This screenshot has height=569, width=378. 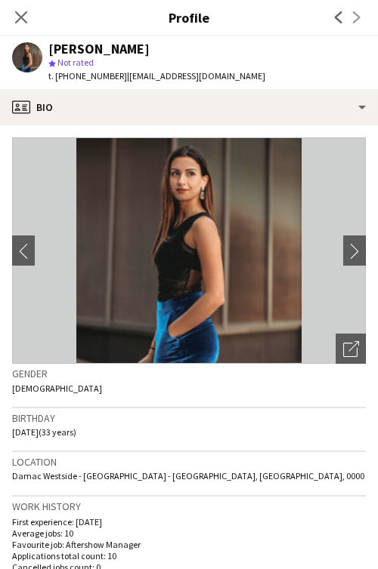 I want to click on p: Applications total count: 10, so click(x=189, y=556).